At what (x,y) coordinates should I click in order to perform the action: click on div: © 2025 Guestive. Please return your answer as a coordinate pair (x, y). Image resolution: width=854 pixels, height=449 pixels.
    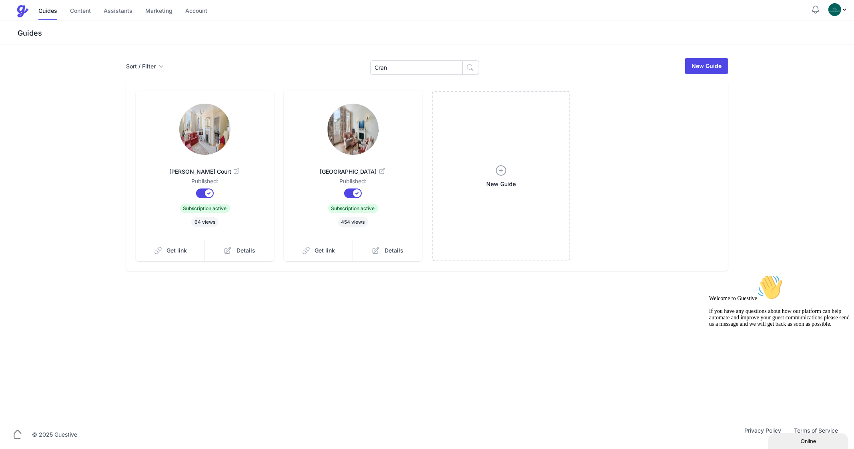
    Looking at the image, I should click on (54, 434).